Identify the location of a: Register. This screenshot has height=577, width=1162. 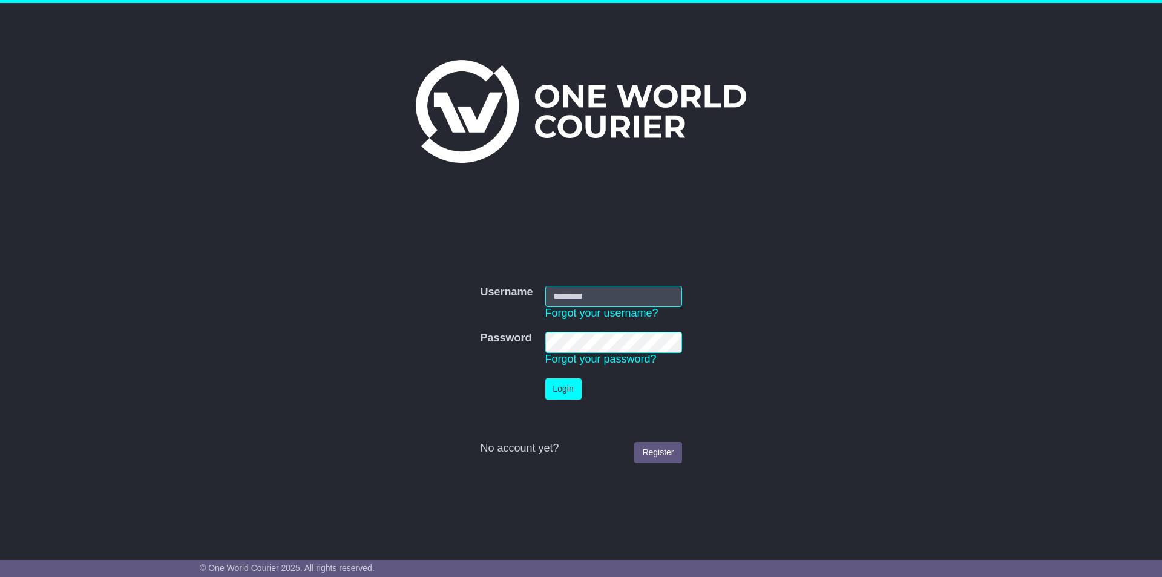
(658, 452).